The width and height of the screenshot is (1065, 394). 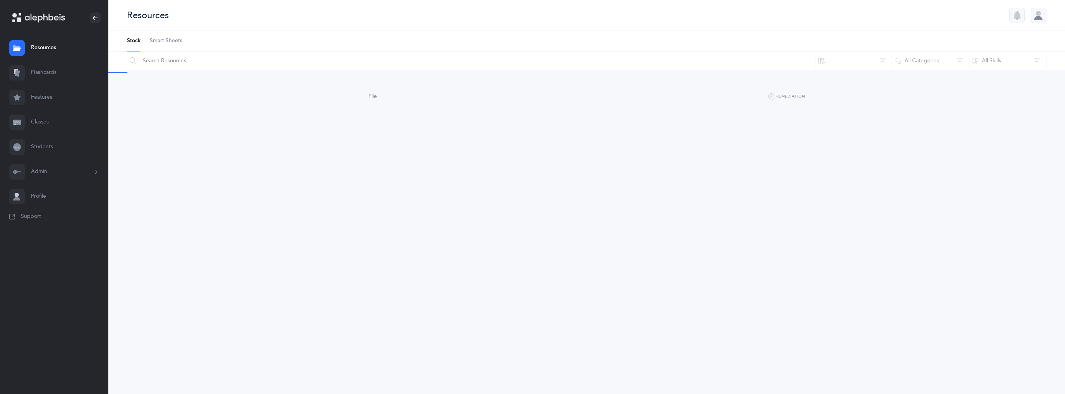 What do you see at coordinates (787, 97) in the screenshot?
I see `button: Remediation` at bounding box center [787, 97].